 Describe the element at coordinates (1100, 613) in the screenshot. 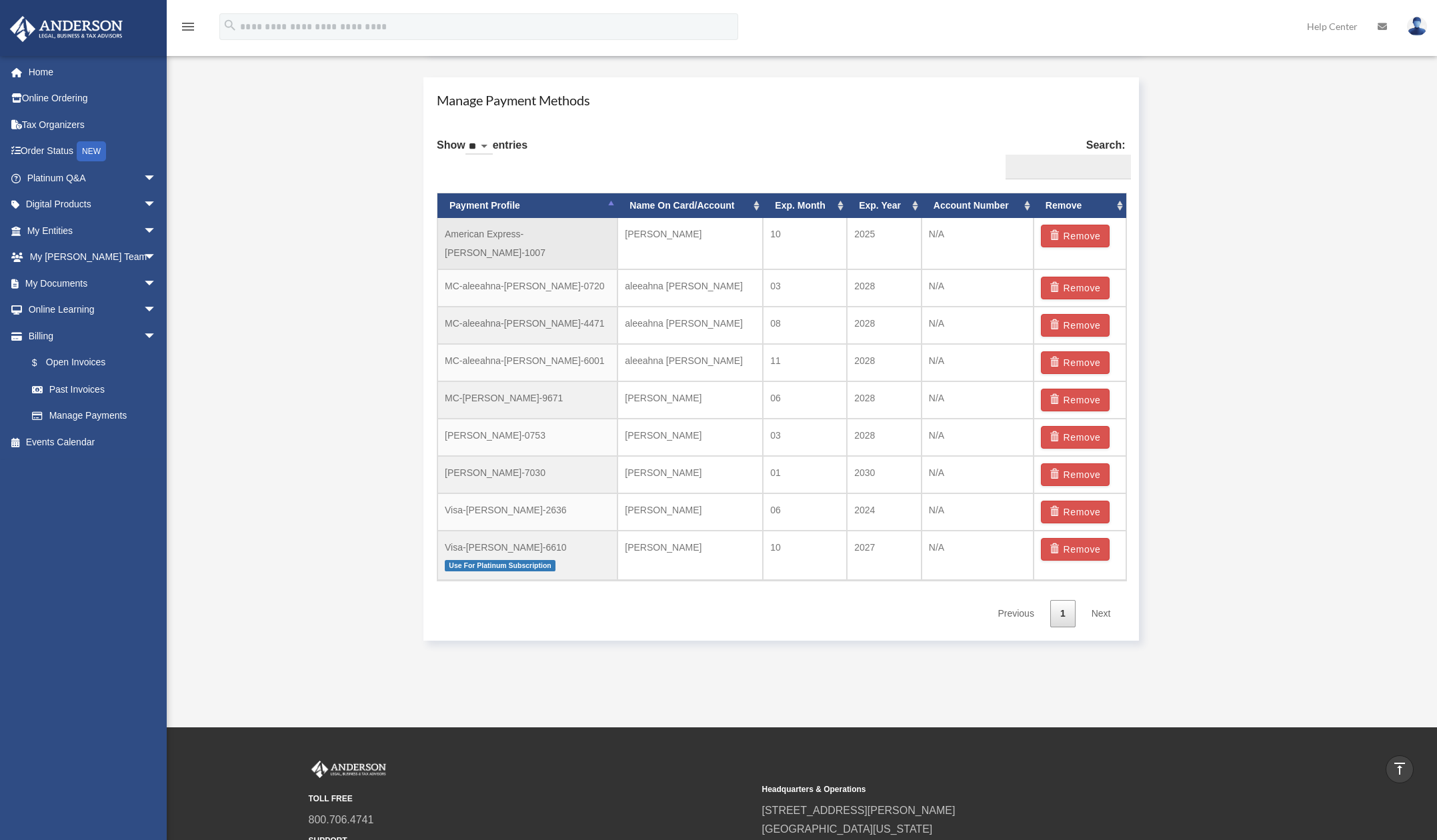

I see `a: Next` at that location.